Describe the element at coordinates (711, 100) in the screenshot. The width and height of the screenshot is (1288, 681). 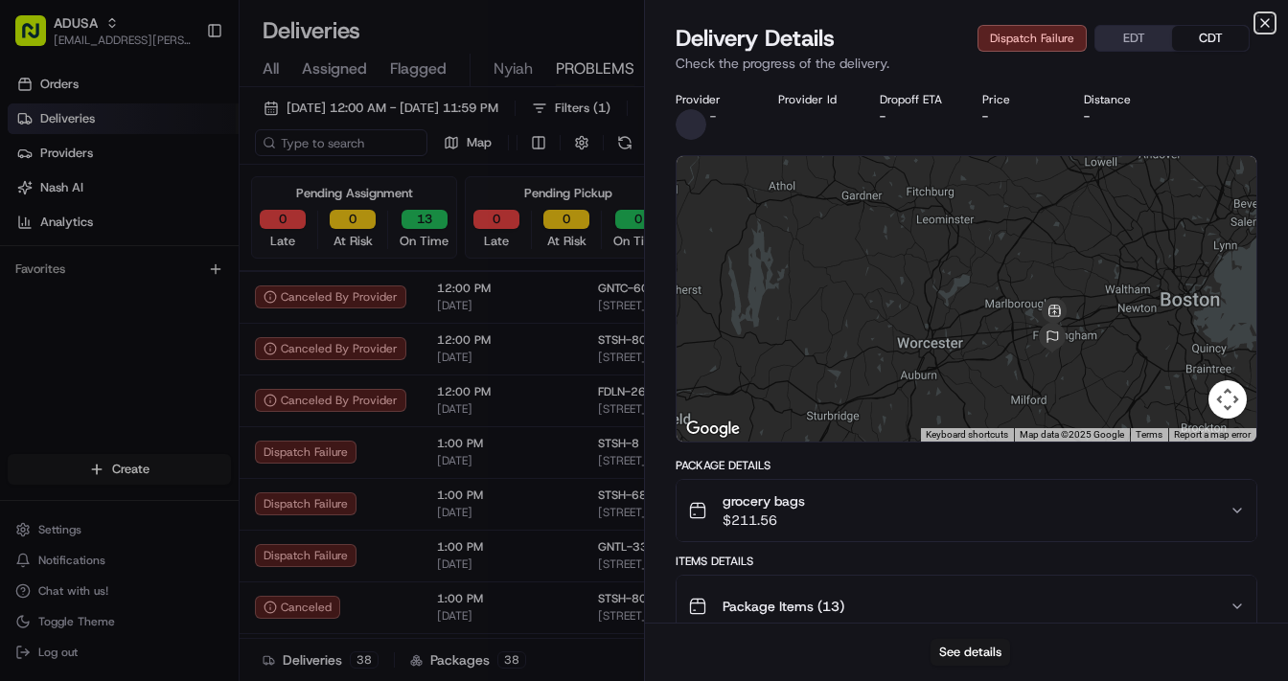
I see `div: Provider` at that location.